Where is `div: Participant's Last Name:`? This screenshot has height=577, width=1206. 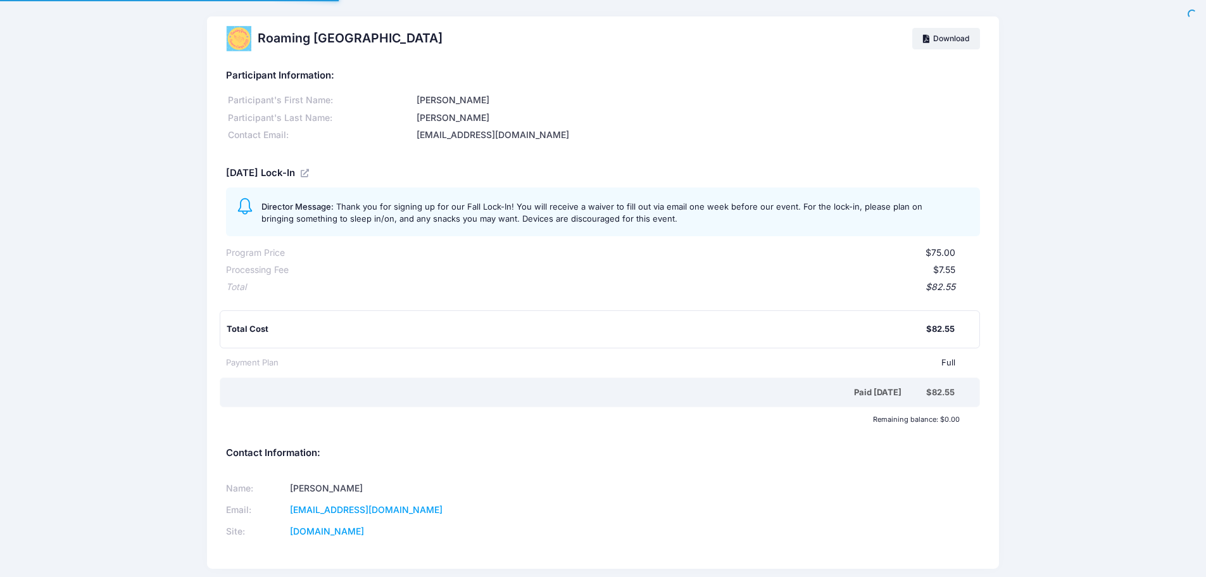 div: Participant's Last Name: is located at coordinates (320, 118).